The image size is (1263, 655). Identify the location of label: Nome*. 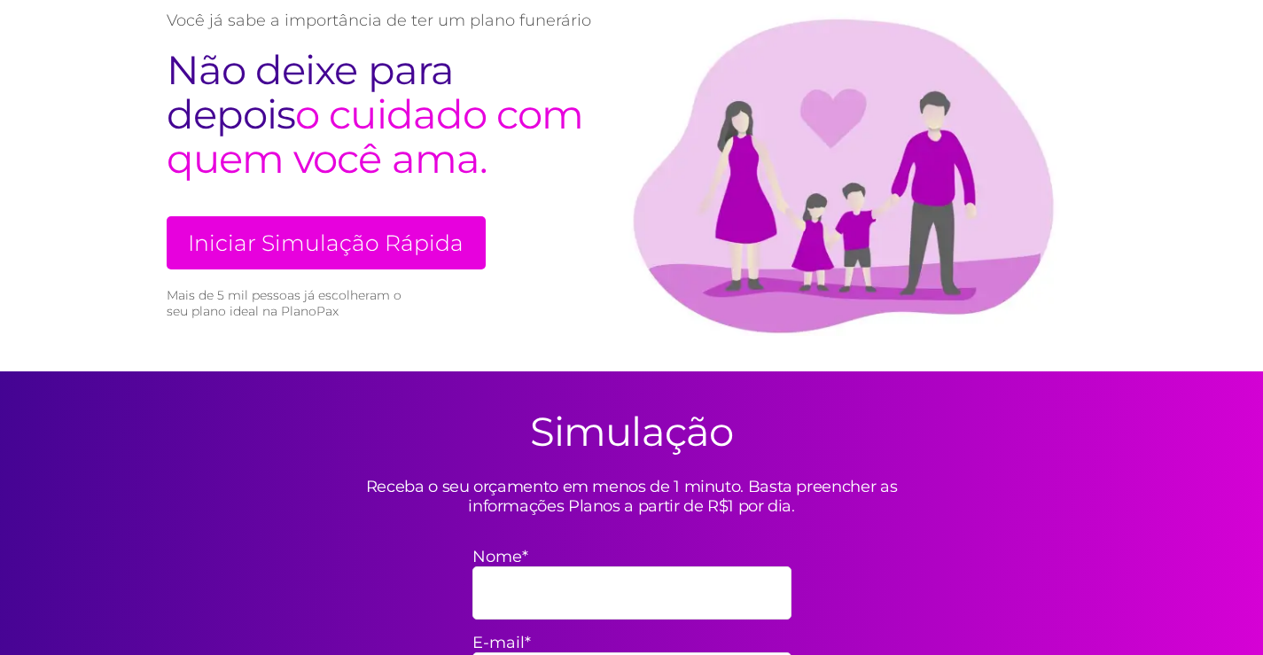
(632, 557).